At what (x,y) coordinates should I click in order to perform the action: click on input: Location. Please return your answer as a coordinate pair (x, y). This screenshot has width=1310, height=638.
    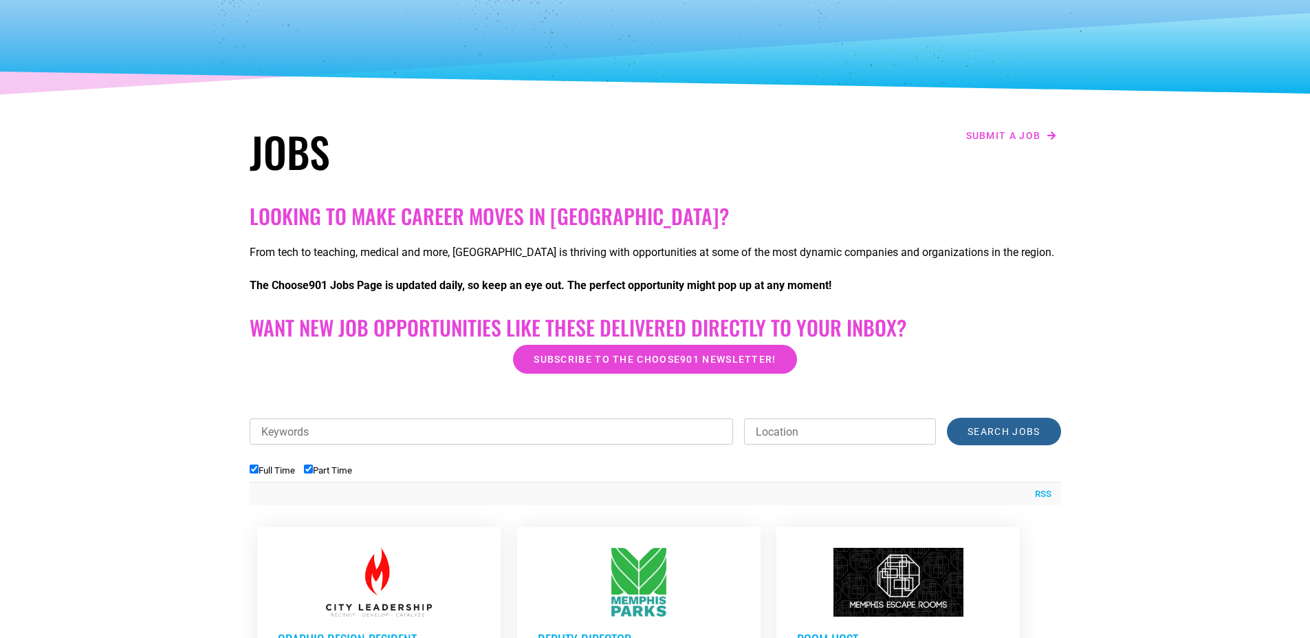
    Looking at the image, I should click on (840, 431).